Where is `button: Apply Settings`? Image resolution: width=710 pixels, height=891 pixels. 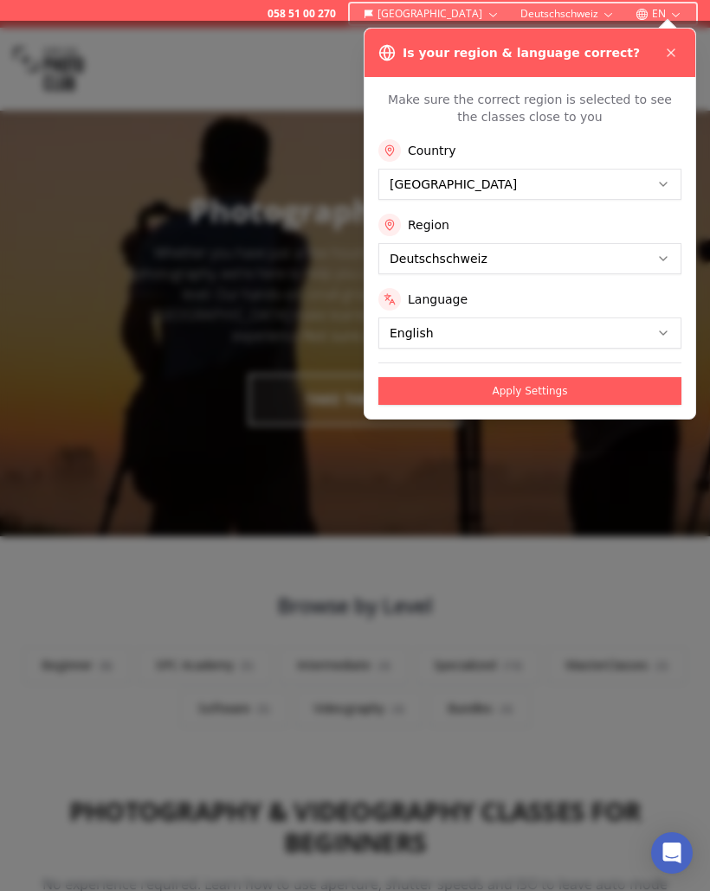
button: Apply Settings is located at coordinates (530, 391).